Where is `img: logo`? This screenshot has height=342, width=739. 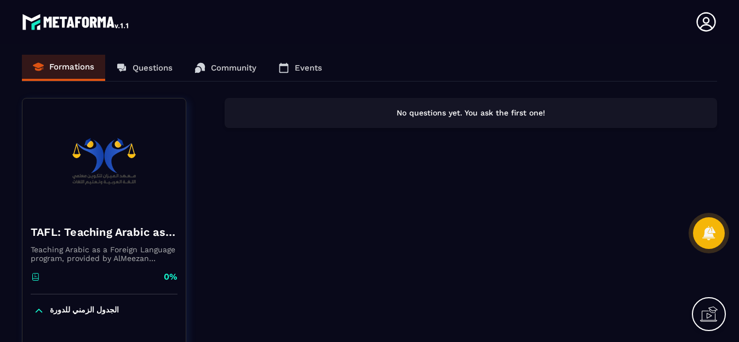
img: logo is located at coordinates (76, 22).